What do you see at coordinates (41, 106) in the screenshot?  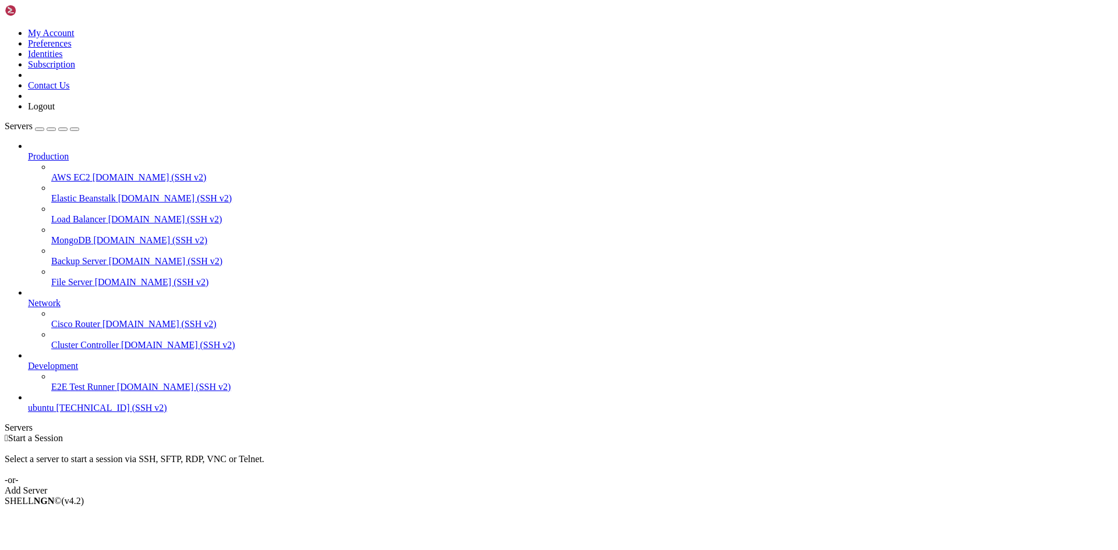 I see `a: Logout` at bounding box center [41, 106].